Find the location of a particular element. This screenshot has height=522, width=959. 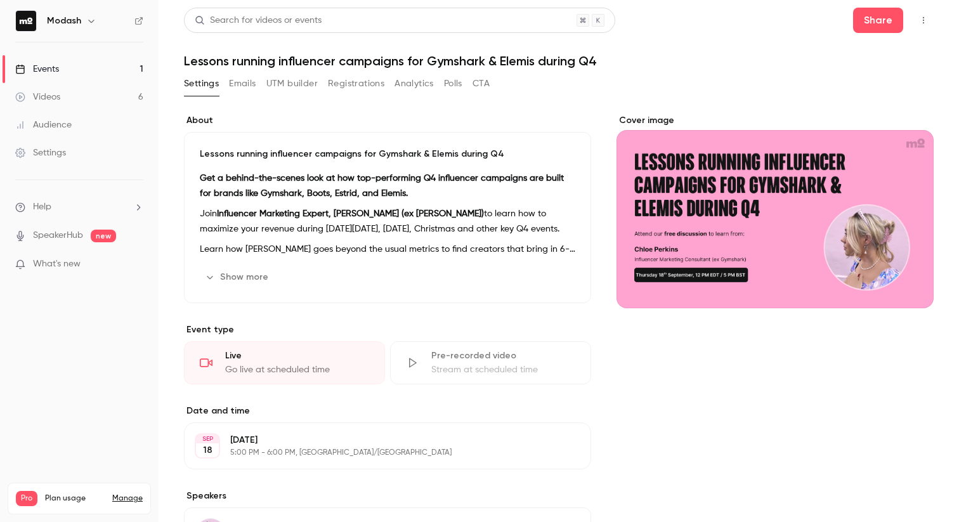

div: Events is located at coordinates (37, 69).